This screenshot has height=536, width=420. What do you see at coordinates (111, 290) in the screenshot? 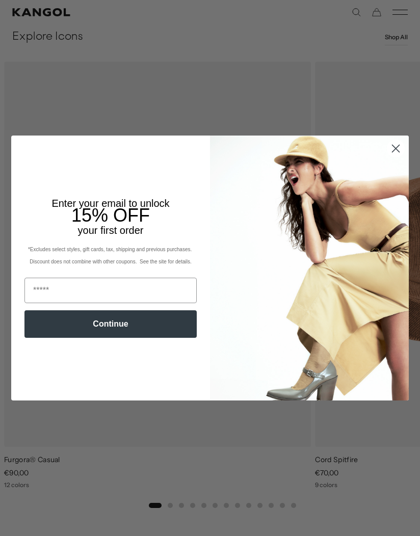
I see `input: Email` at bounding box center [111, 290].